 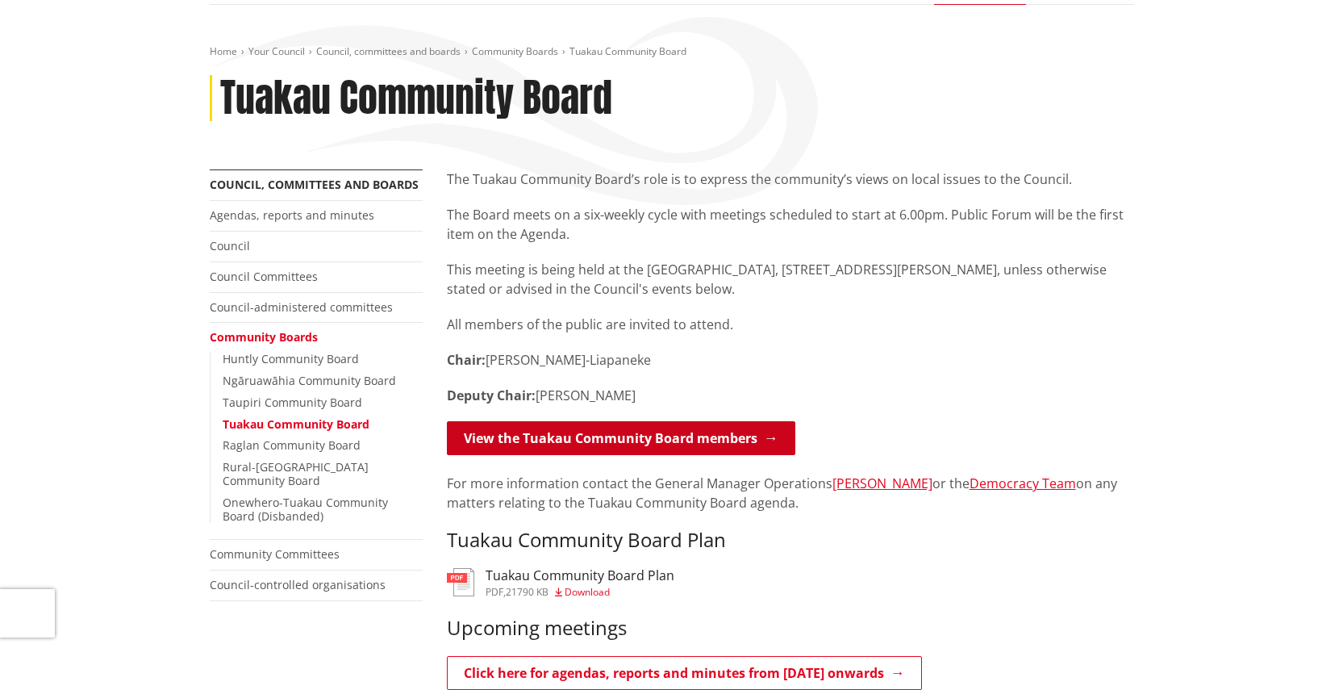 What do you see at coordinates (495, 591) in the screenshot?
I see `span: pdf` at bounding box center [495, 591].